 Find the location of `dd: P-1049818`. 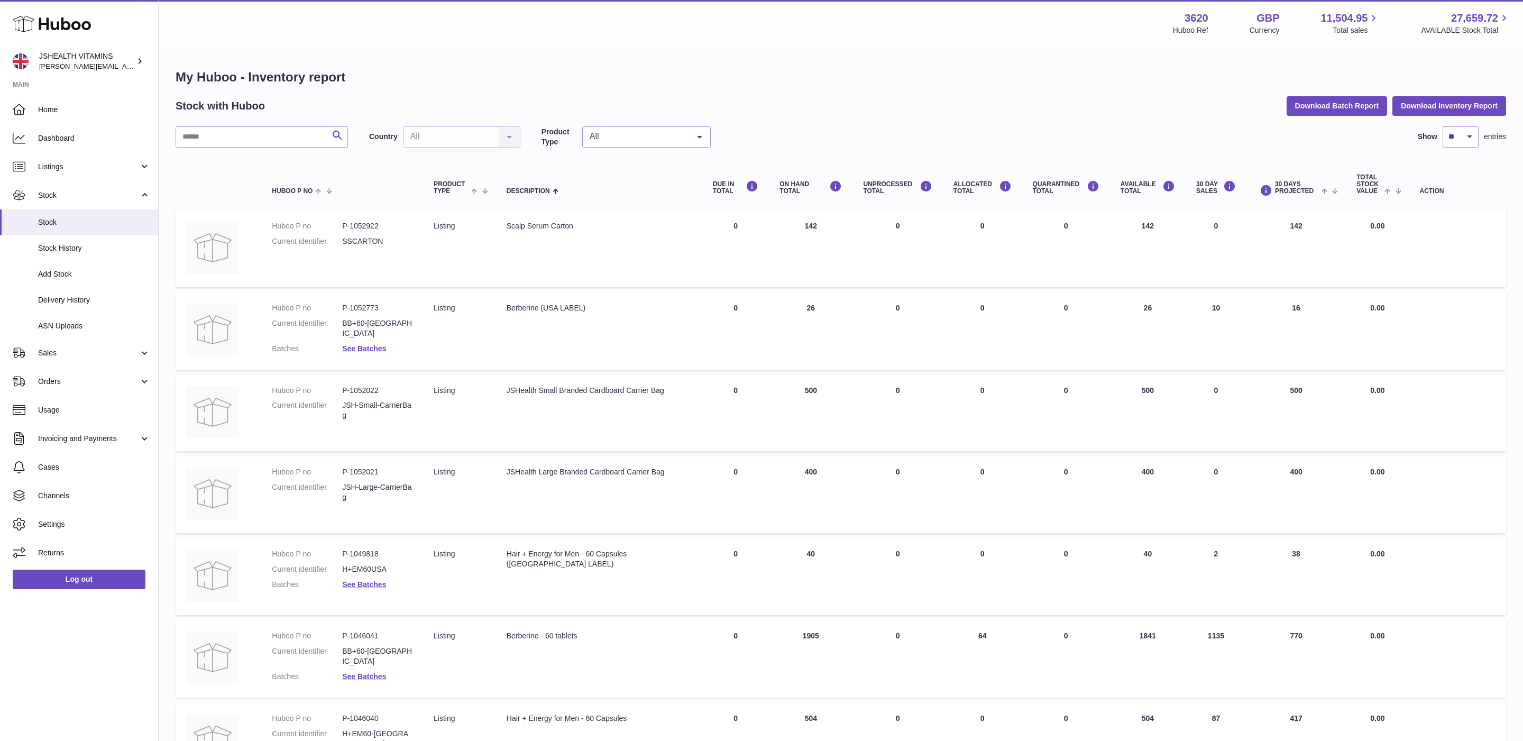

dd: P-1049818 is located at coordinates (377, 554).